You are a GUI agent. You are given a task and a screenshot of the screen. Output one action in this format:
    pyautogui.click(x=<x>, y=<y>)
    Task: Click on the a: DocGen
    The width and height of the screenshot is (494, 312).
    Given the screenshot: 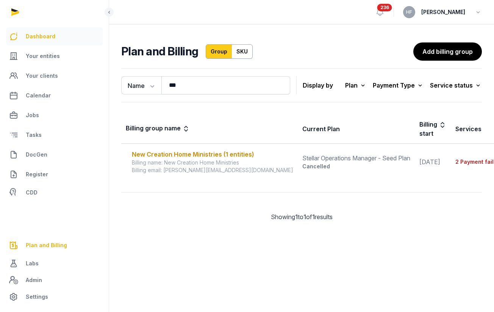 What is the action you would take?
    pyautogui.click(x=54, y=155)
    